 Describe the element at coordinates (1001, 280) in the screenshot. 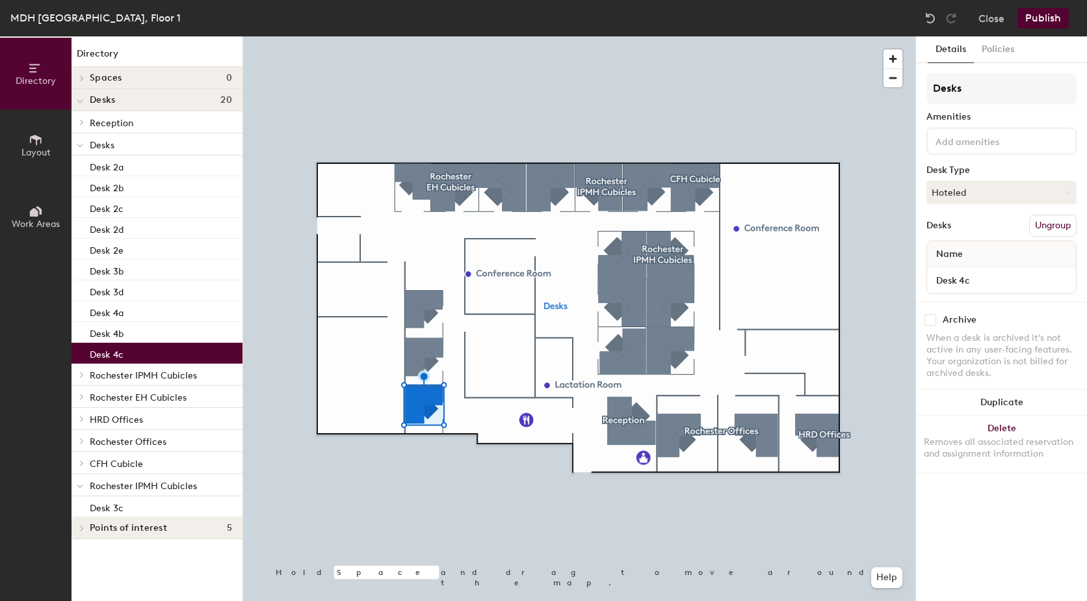

I see `input: Unnamed desk` at that location.